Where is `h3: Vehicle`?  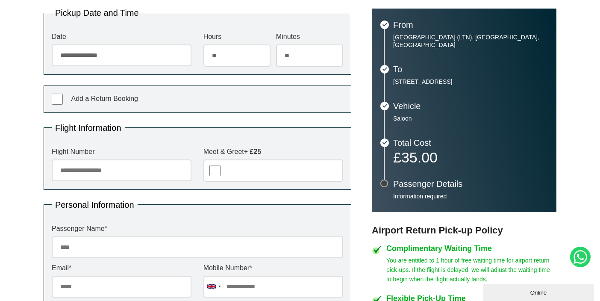 h3: Vehicle is located at coordinates (471, 106).